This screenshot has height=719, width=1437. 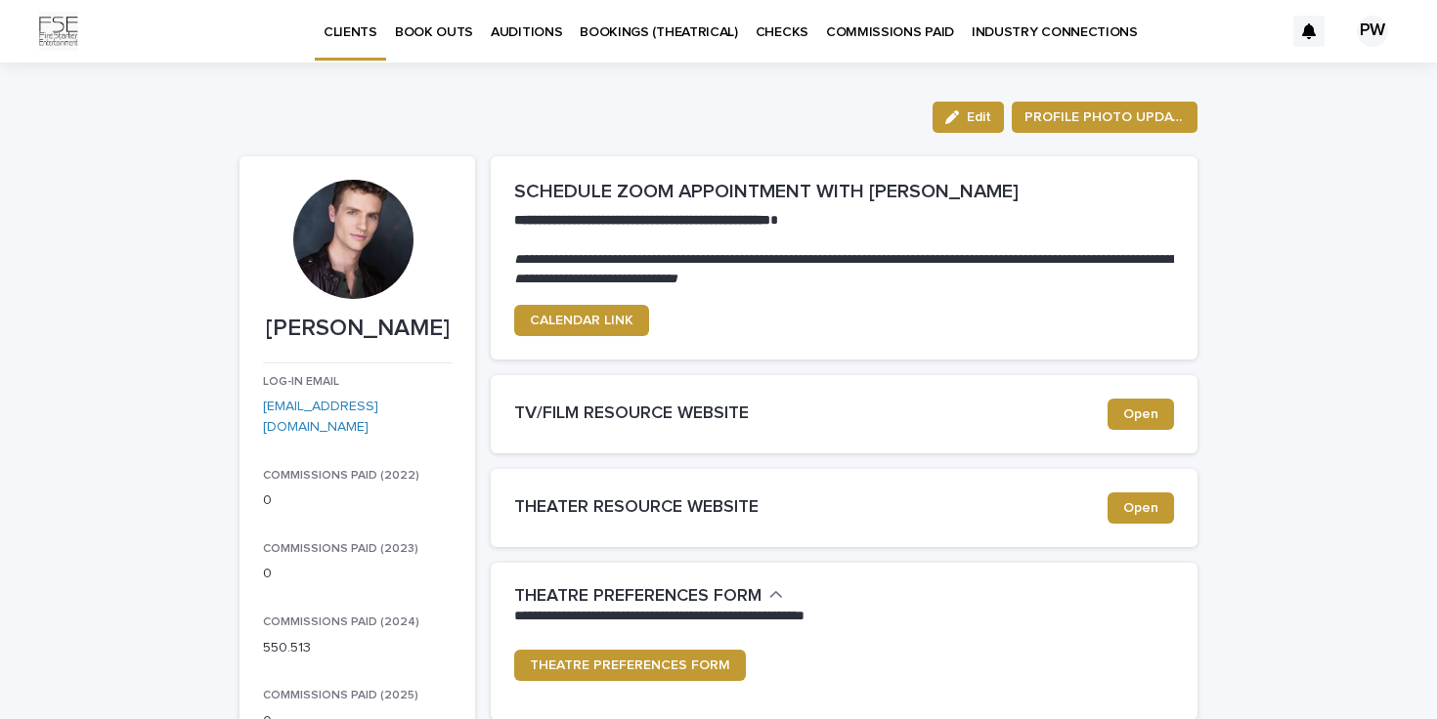 What do you see at coordinates (341, 622) in the screenshot?
I see `span: COMMISSIONS PAID (2024)` at bounding box center [341, 622].